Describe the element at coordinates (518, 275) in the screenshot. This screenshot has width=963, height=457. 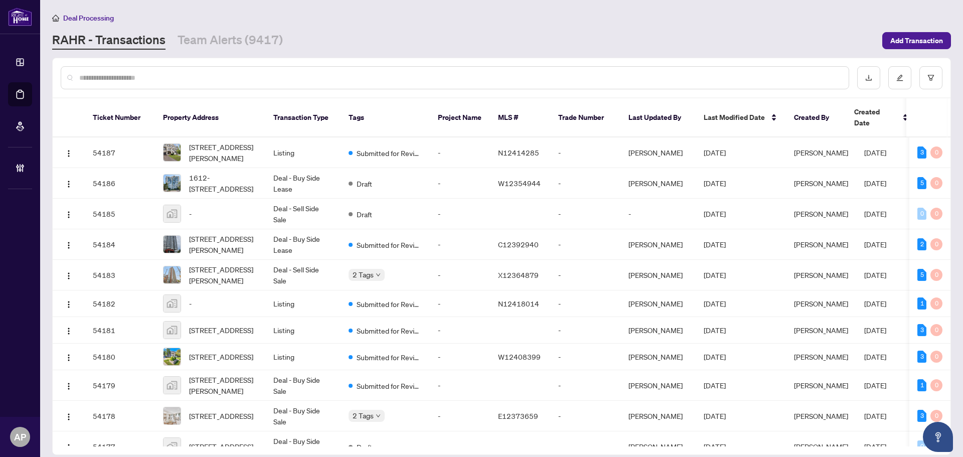
I see `span: X12364879` at that location.